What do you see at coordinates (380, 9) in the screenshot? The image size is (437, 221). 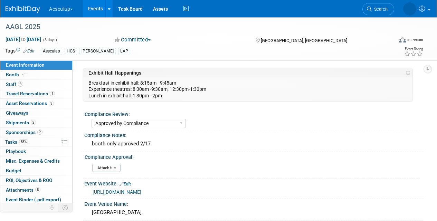 I see `span: Search` at bounding box center [380, 9].